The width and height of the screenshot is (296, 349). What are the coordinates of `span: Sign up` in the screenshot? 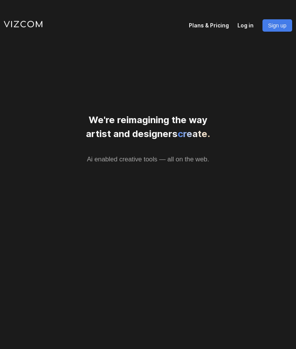 It's located at (277, 25).